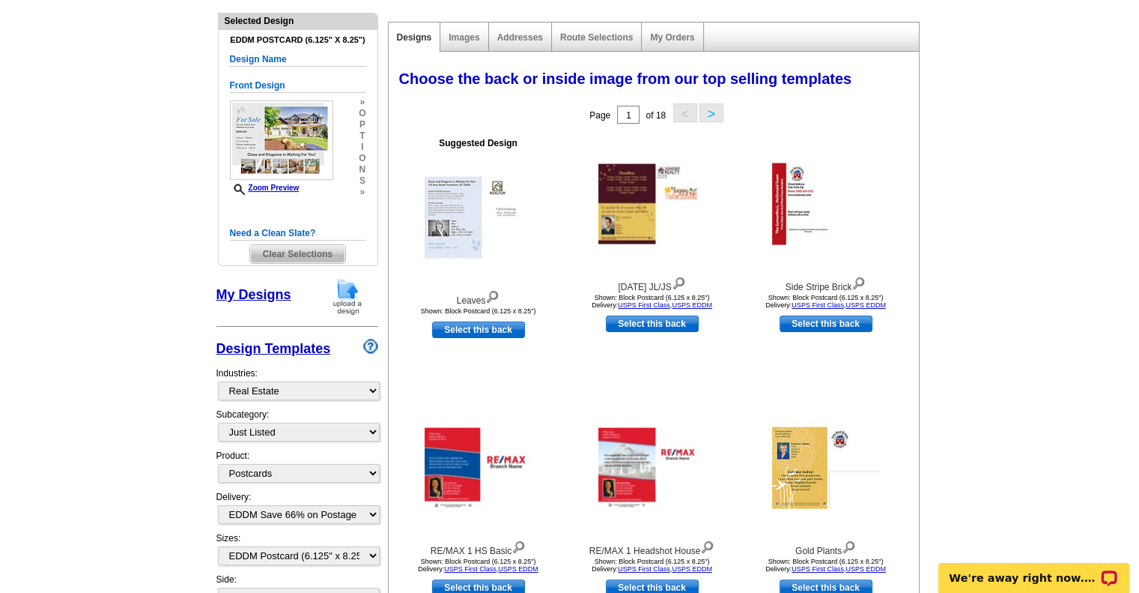  What do you see at coordinates (298, 85) in the screenshot?
I see `h5: Front Design` at bounding box center [298, 85].